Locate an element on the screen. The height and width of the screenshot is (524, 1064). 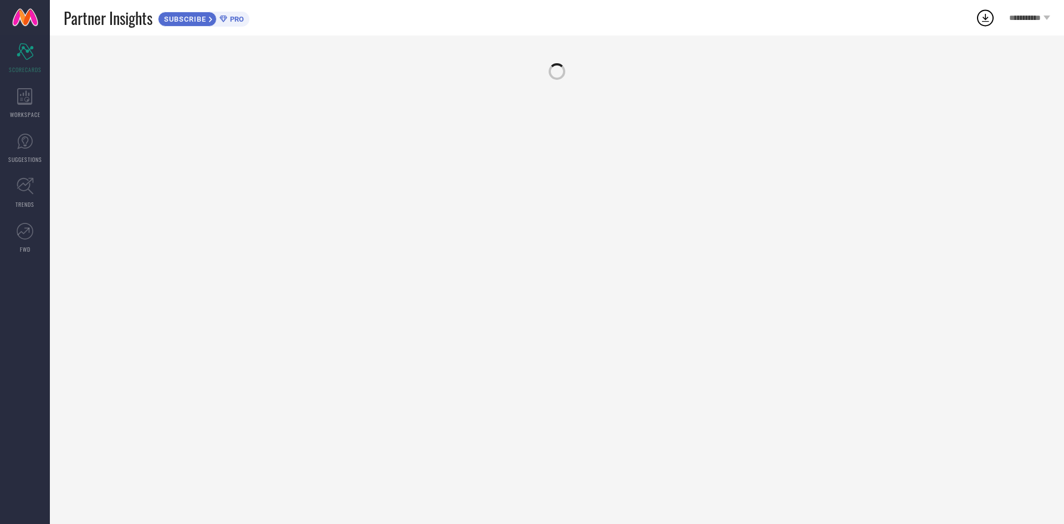
span: SCORECARDS is located at coordinates (25, 69).